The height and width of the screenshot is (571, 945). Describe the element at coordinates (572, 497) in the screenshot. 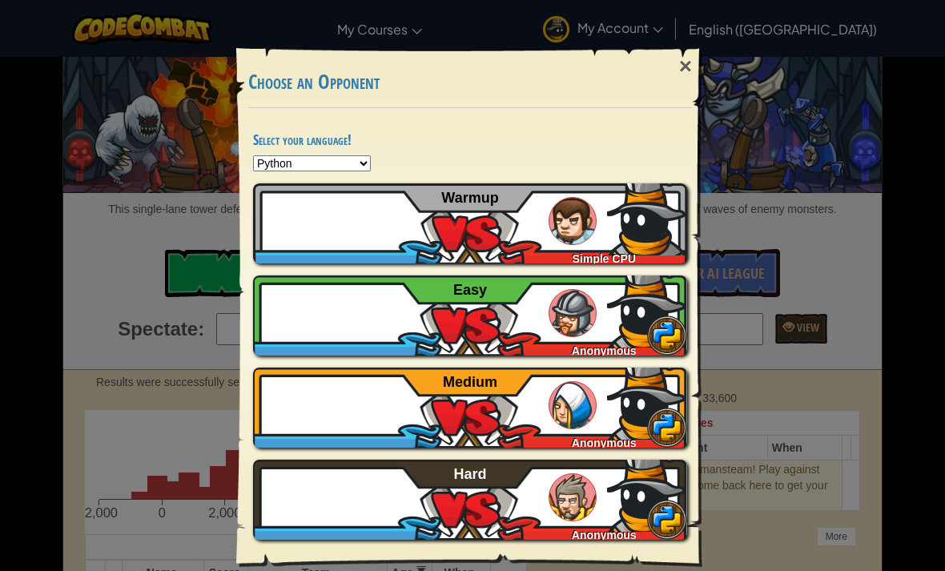

I see `img: humans_ladder_hard.png` at that location.